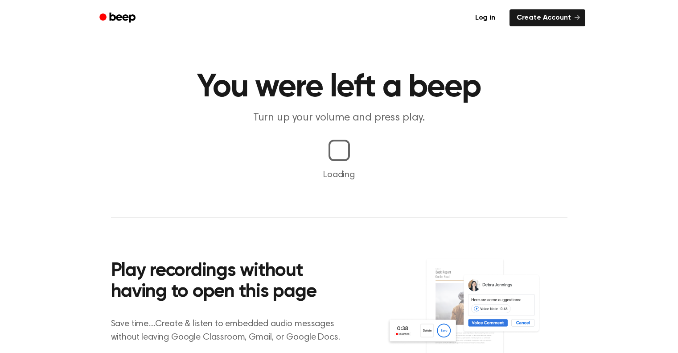  I want to click on a: Log in, so click(485, 18).